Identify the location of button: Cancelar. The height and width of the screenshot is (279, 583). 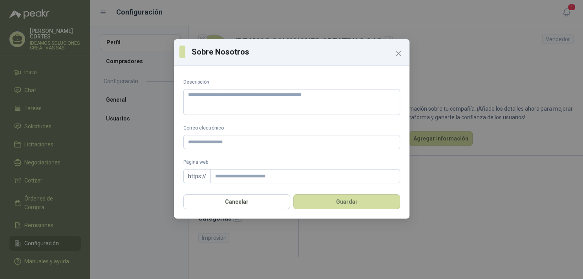
(237, 202).